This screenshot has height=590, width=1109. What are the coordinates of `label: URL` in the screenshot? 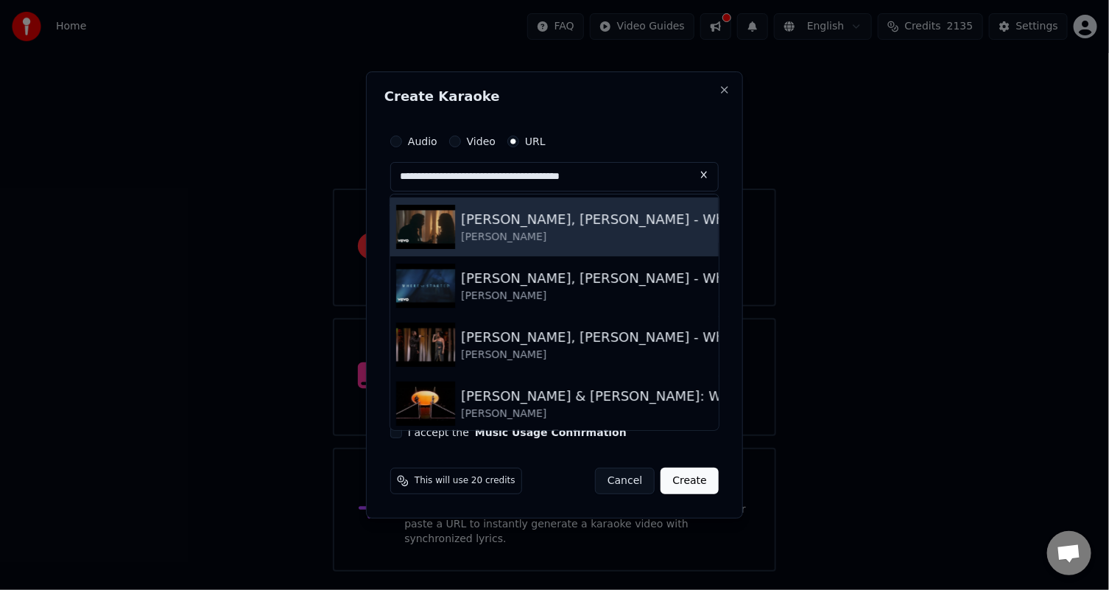 It's located at (535, 141).